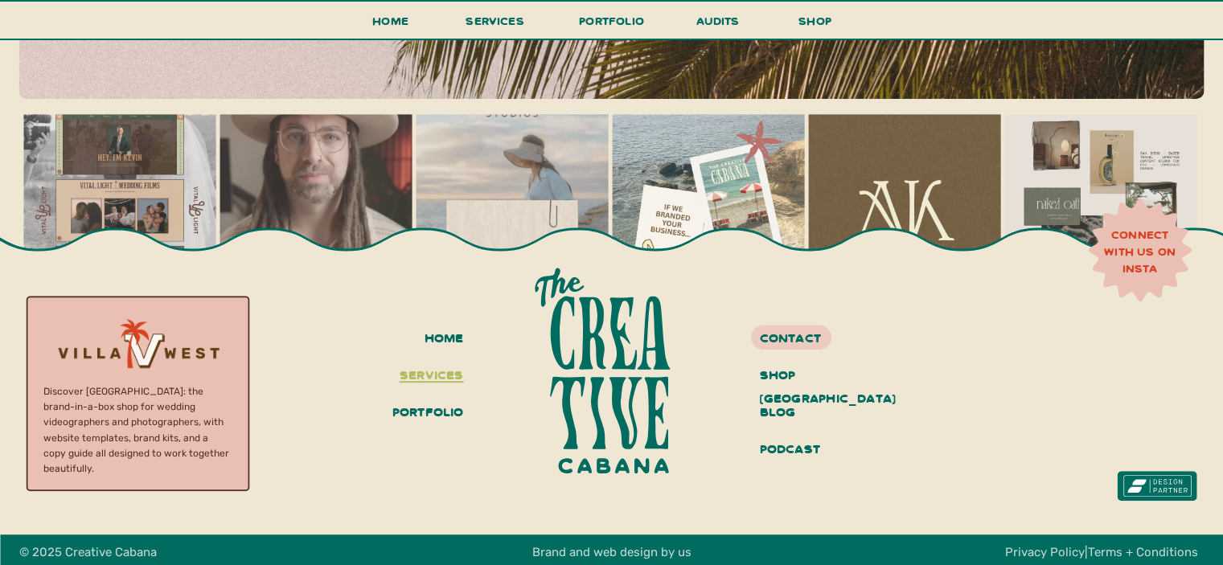  I want to click on a: blog, so click(820, 413).